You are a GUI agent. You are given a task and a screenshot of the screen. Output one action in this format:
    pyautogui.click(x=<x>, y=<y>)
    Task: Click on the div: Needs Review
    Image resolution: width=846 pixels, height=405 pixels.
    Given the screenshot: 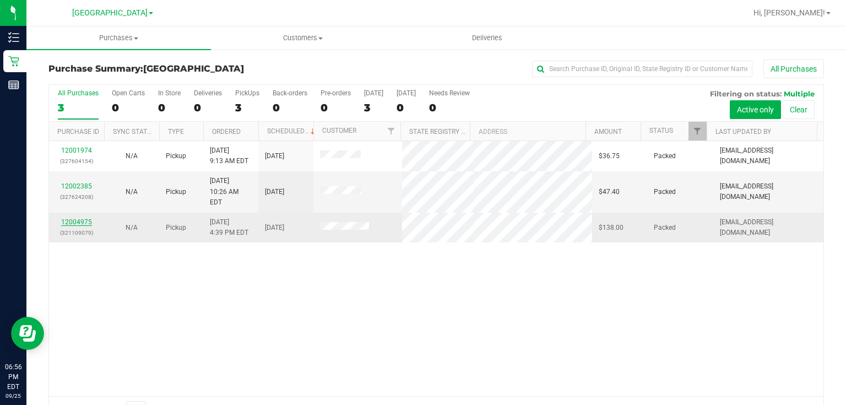 What is the action you would take?
    pyautogui.click(x=449, y=93)
    